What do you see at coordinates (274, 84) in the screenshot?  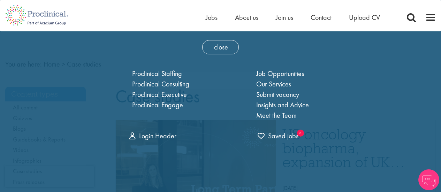 I see `a: Our Services` at bounding box center [274, 84].